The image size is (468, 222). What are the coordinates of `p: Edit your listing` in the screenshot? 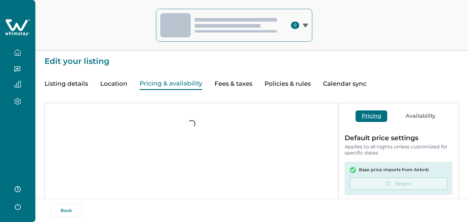 It's located at (252, 58).